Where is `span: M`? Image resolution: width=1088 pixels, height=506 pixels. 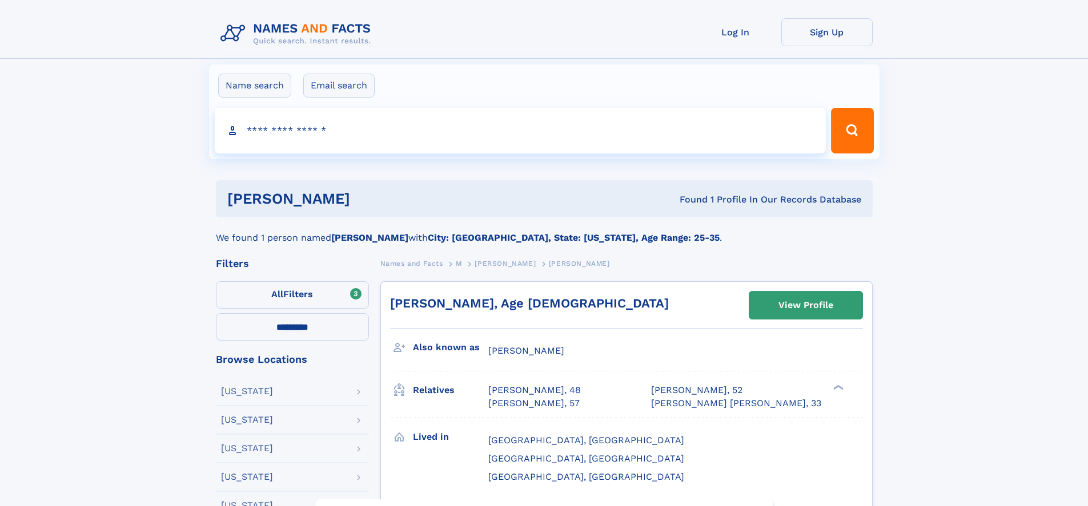 span: M is located at coordinates (458, 264).